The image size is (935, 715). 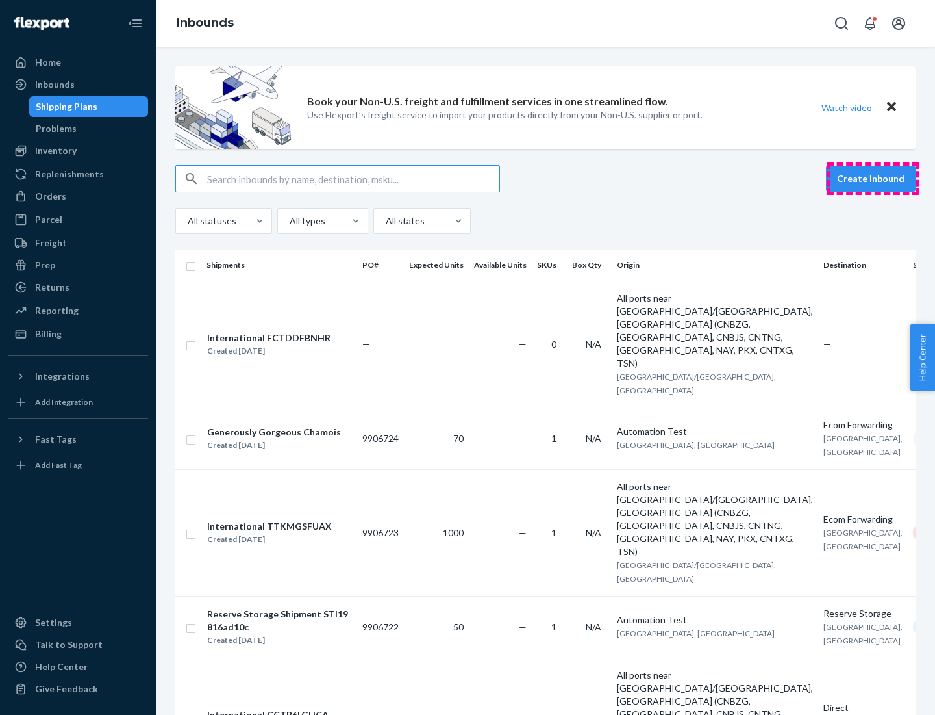 What do you see at coordinates (459, 626) in the screenshot?
I see `span: 50` at bounding box center [459, 626].